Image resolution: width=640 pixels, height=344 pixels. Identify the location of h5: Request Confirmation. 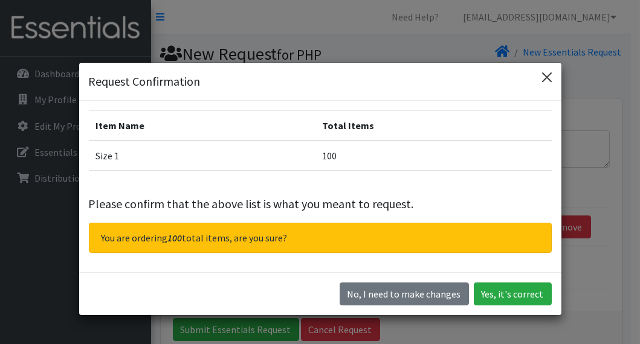
(144, 82).